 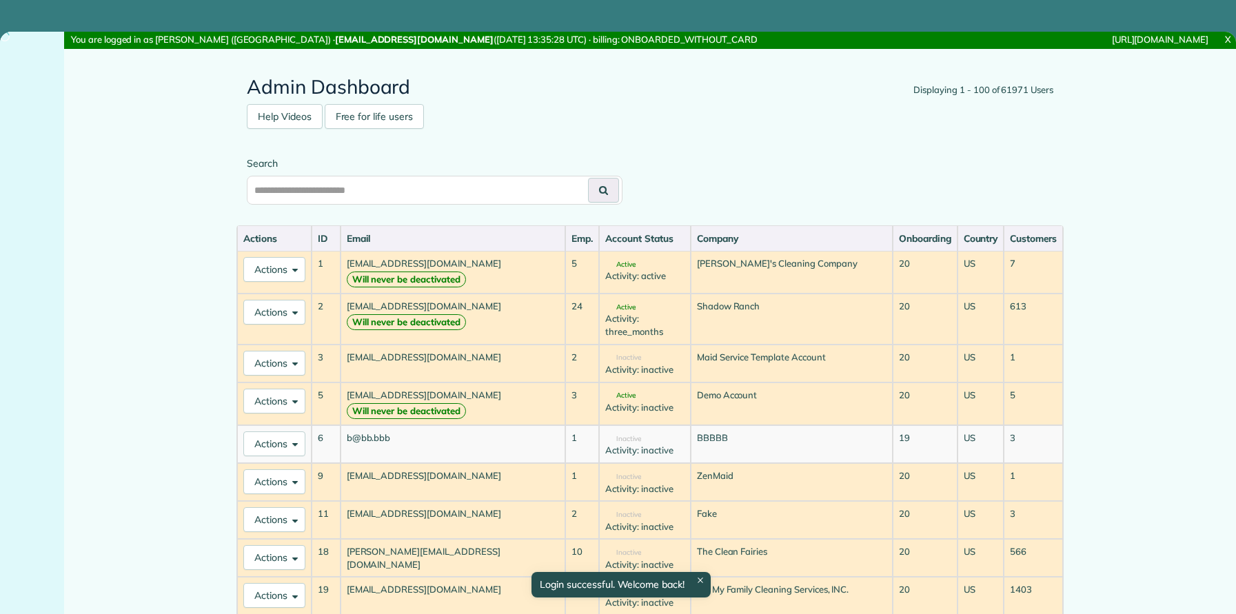 I want to click on div: Emp., so click(x=582, y=239).